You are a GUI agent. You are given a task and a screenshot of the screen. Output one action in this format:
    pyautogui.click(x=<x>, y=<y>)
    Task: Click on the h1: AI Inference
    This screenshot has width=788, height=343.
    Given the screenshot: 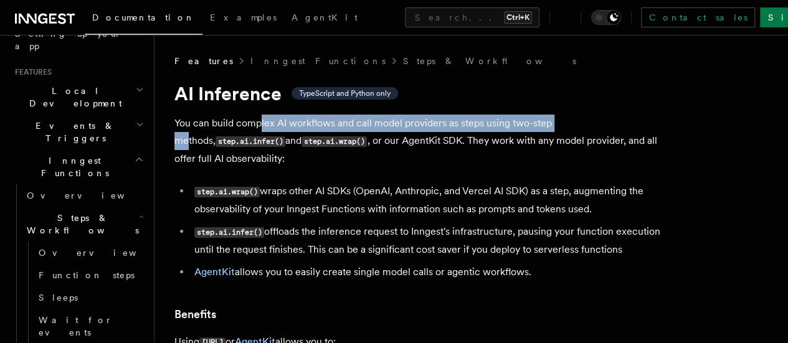 What is the action you would take?
    pyautogui.click(x=424, y=93)
    